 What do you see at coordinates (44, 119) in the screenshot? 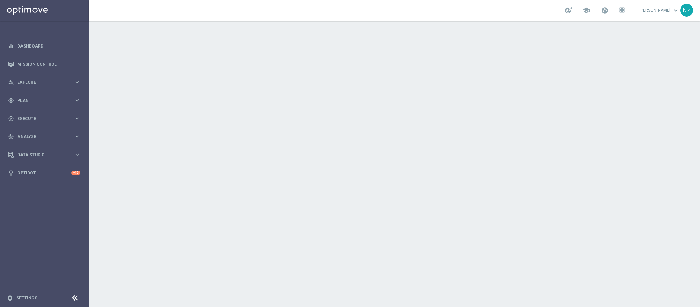
I see `button: play_circle_outline Execute keyboard_arrow_right` at bounding box center [44, 119].